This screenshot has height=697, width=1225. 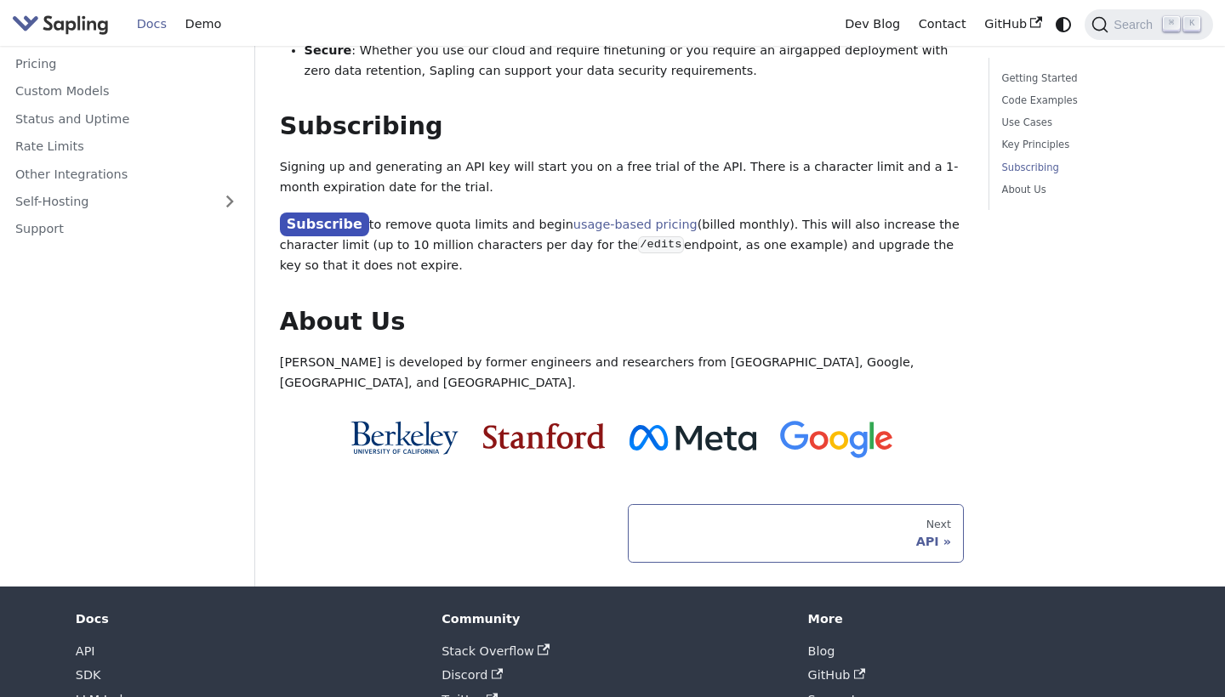 I want to click on kbd: K, so click(x=1191, y=24).